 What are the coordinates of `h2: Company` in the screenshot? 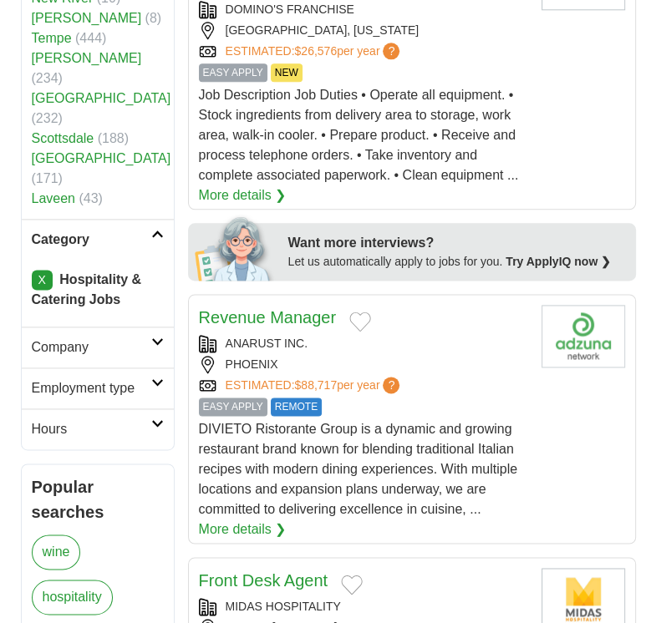 It's located at (91, 348).